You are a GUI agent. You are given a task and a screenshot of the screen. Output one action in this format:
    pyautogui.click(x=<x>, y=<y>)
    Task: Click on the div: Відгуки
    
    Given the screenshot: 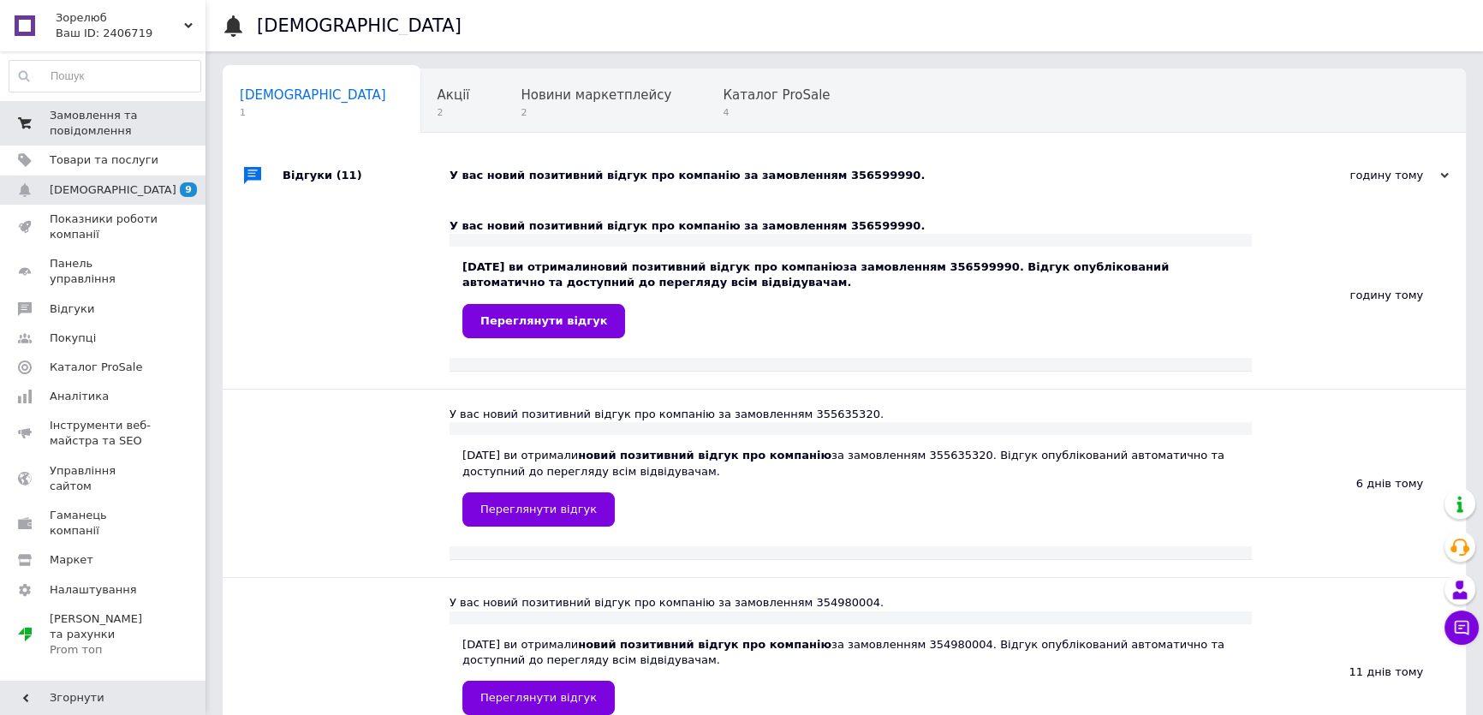 What is the action you would take?
    pyautogui.click(x=366, y=175)
    